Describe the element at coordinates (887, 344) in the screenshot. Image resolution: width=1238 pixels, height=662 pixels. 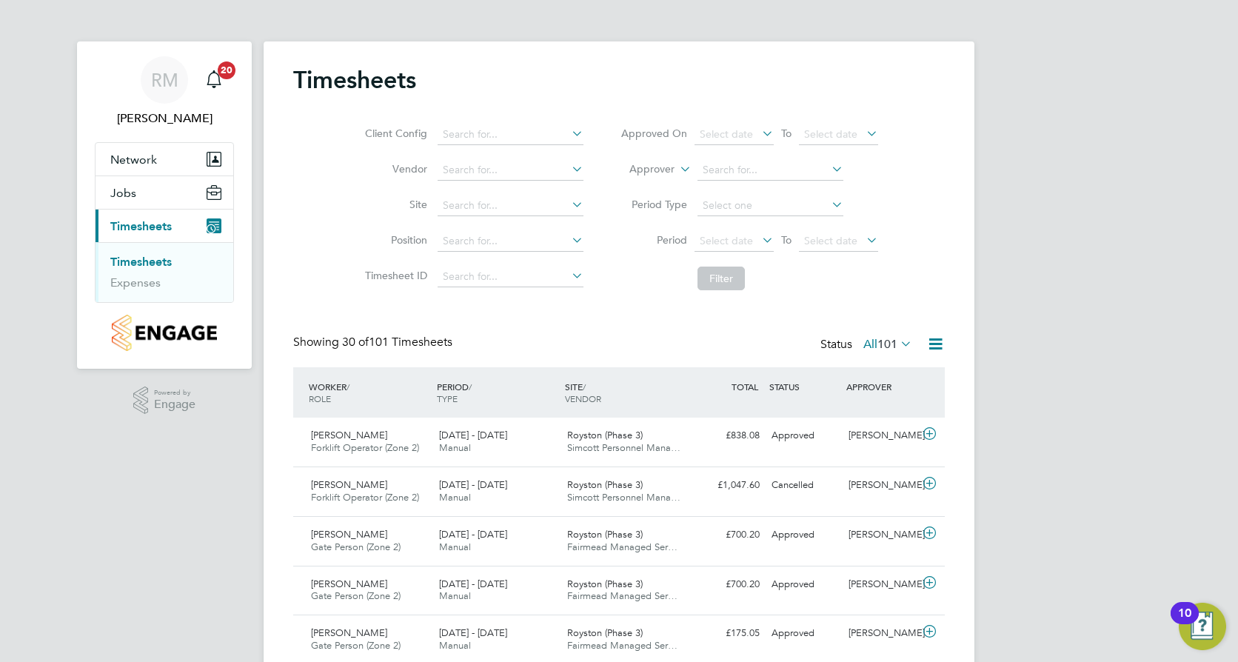
I see `span: 101` at that location.